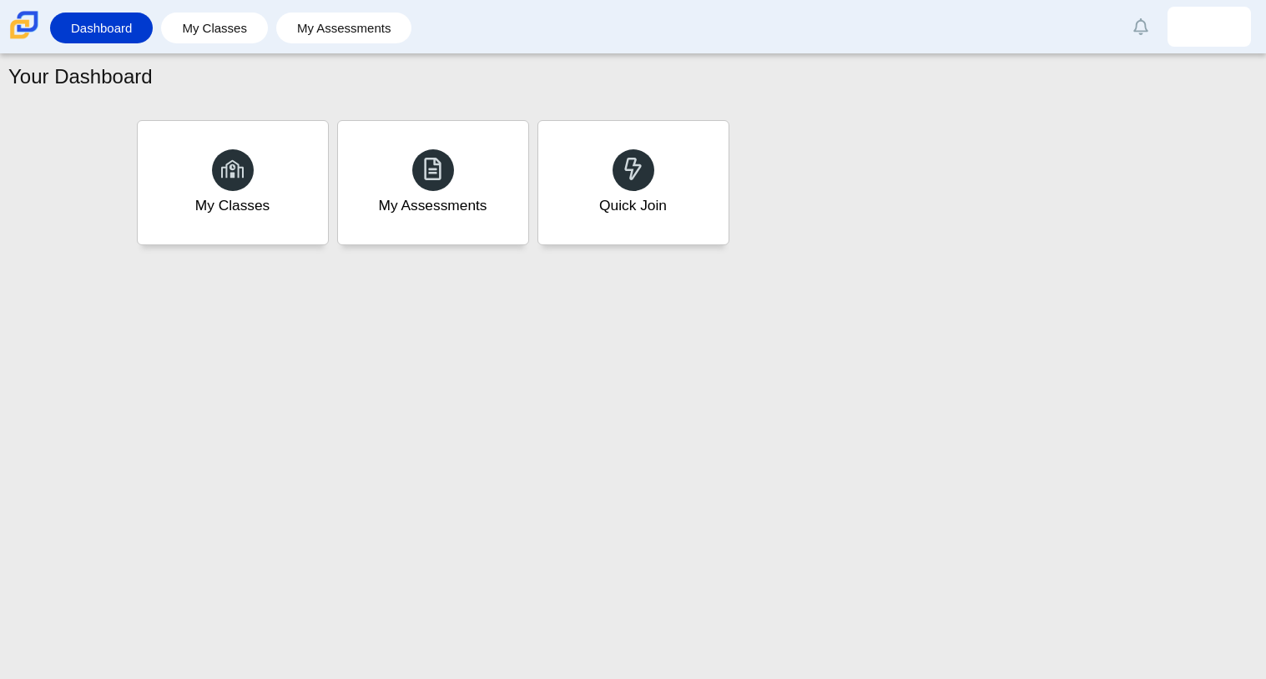 The image size is (1266, 679). I want to click on a: Alerts, so click(1141, 27).